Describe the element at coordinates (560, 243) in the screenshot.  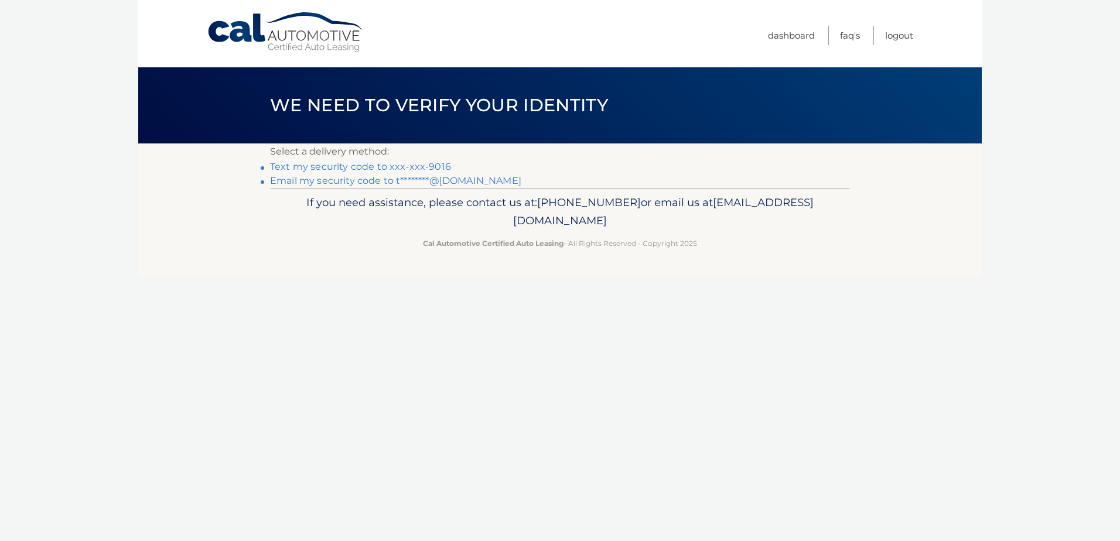
I see `p: - All Rights Reserved - Copyright 2025` at that location.